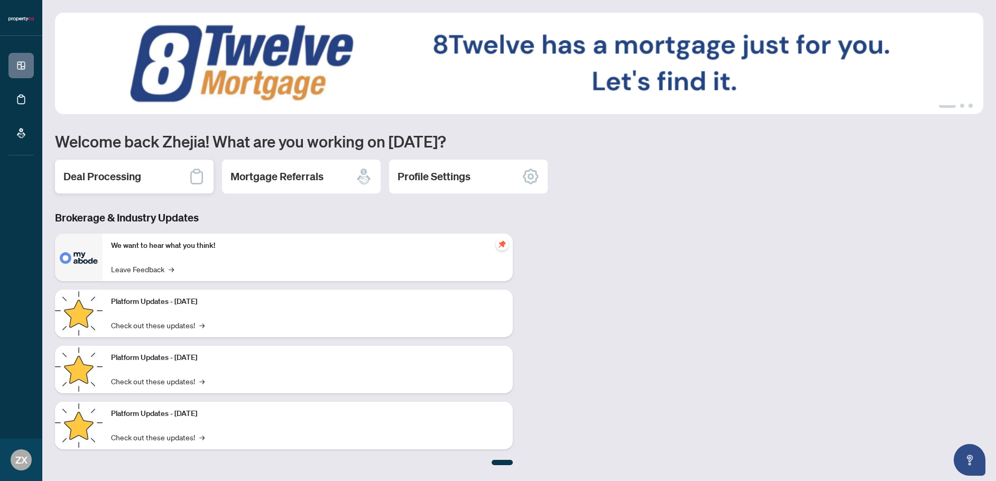  What do you see at coordinates (79, 369) in the screenshot?
I see `img: Platform Updates - July 8, 2025` at bounding box center [79, 369].